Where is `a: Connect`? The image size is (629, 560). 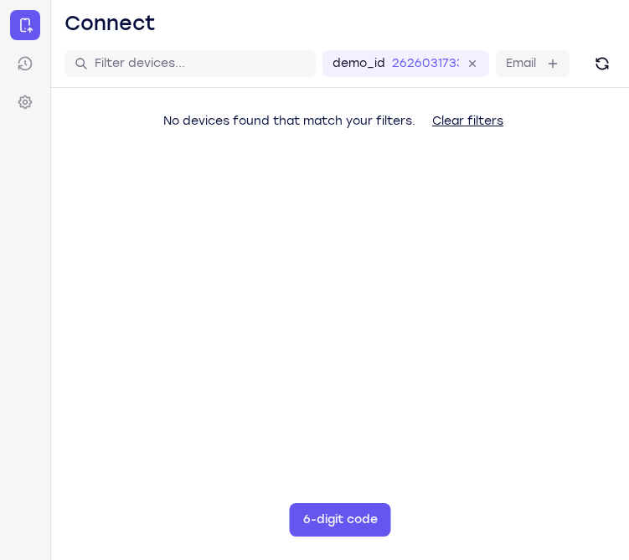 a: Connect is located at coordinates (25, 25).